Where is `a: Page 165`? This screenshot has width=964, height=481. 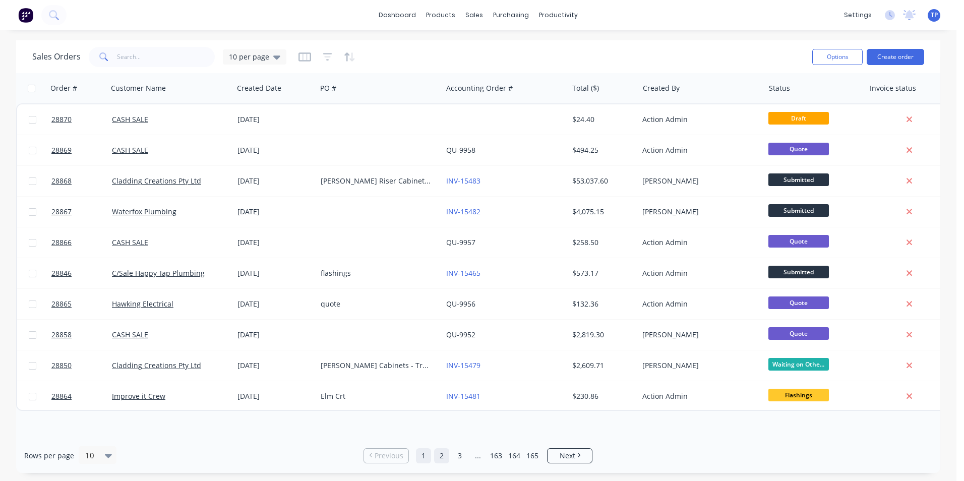 a: Page 165 is located at coordinates (532, 456).